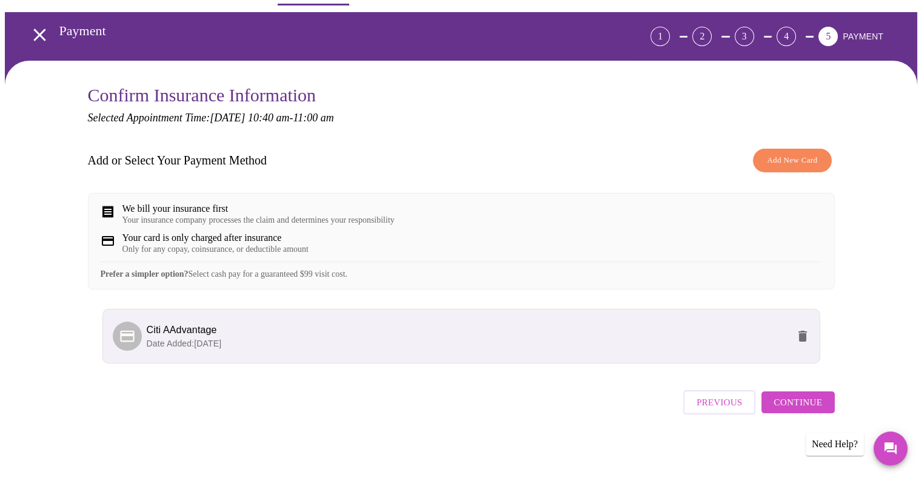 The image size is (922, 480). I want to click on h3: Payment, so click(321, 31).